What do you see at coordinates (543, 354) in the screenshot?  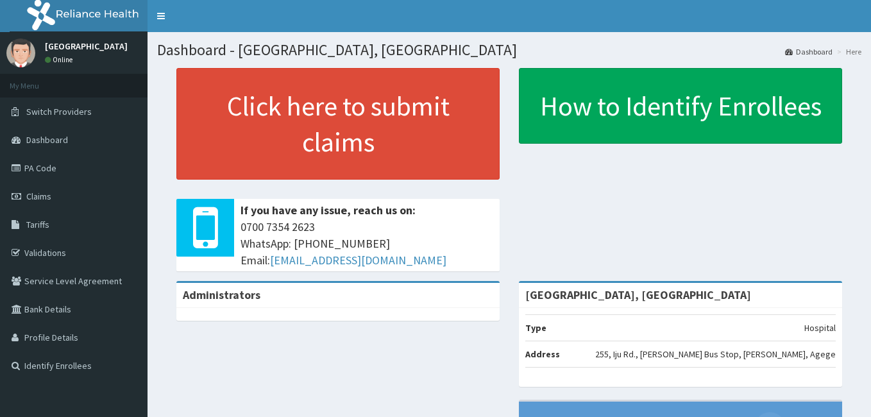 I see `b: Address` at bounding box center [543, 354].